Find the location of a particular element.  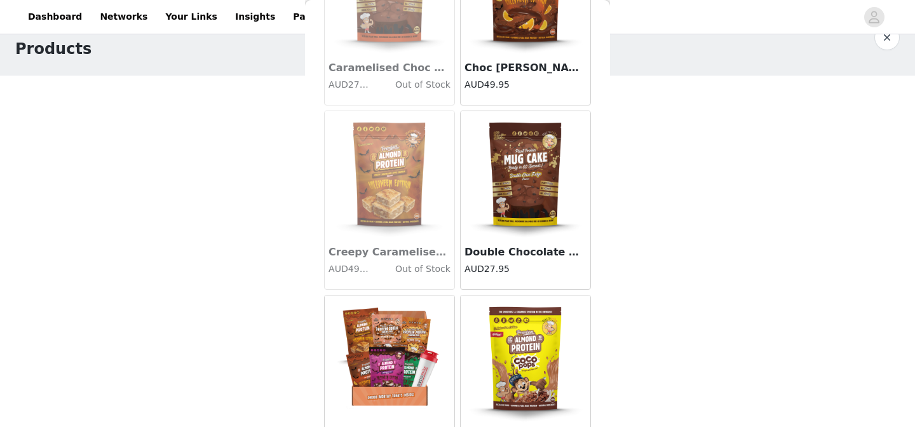

a: Networks is located at coordinates (123, 17).